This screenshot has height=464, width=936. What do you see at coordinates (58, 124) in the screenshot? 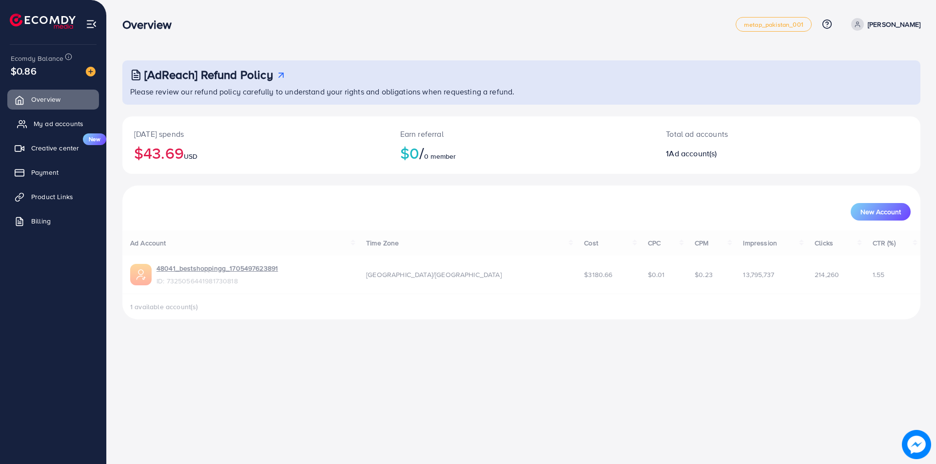
I see `span: My ad accounts` at bounding box center [58, 124].